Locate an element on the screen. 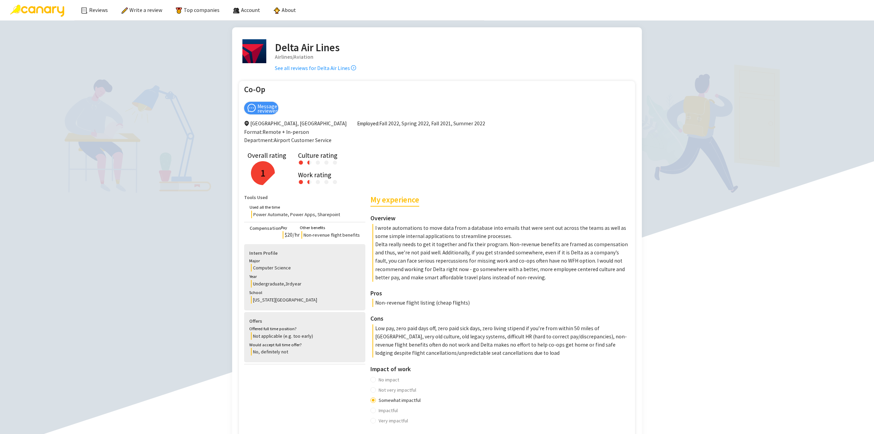 This screenshot has height=434, width=874. span: Format: Remote + In-person Department: Airport Customer Service is located at coordinates (288, 136).